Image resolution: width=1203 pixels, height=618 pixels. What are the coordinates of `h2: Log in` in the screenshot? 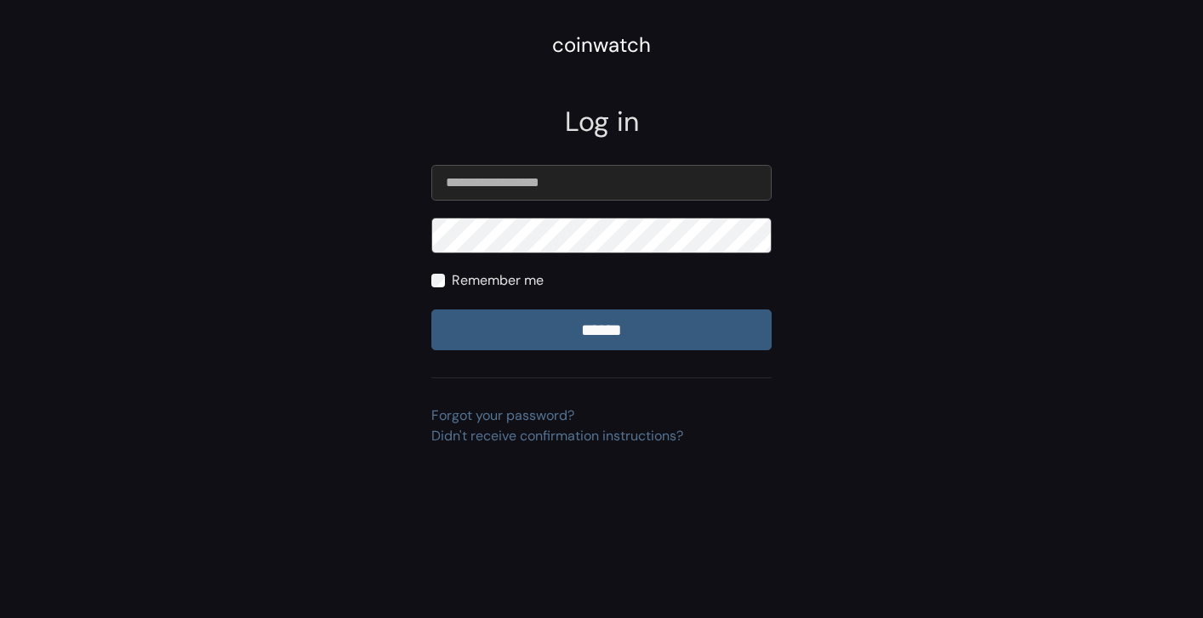 It's located at (601, 122).